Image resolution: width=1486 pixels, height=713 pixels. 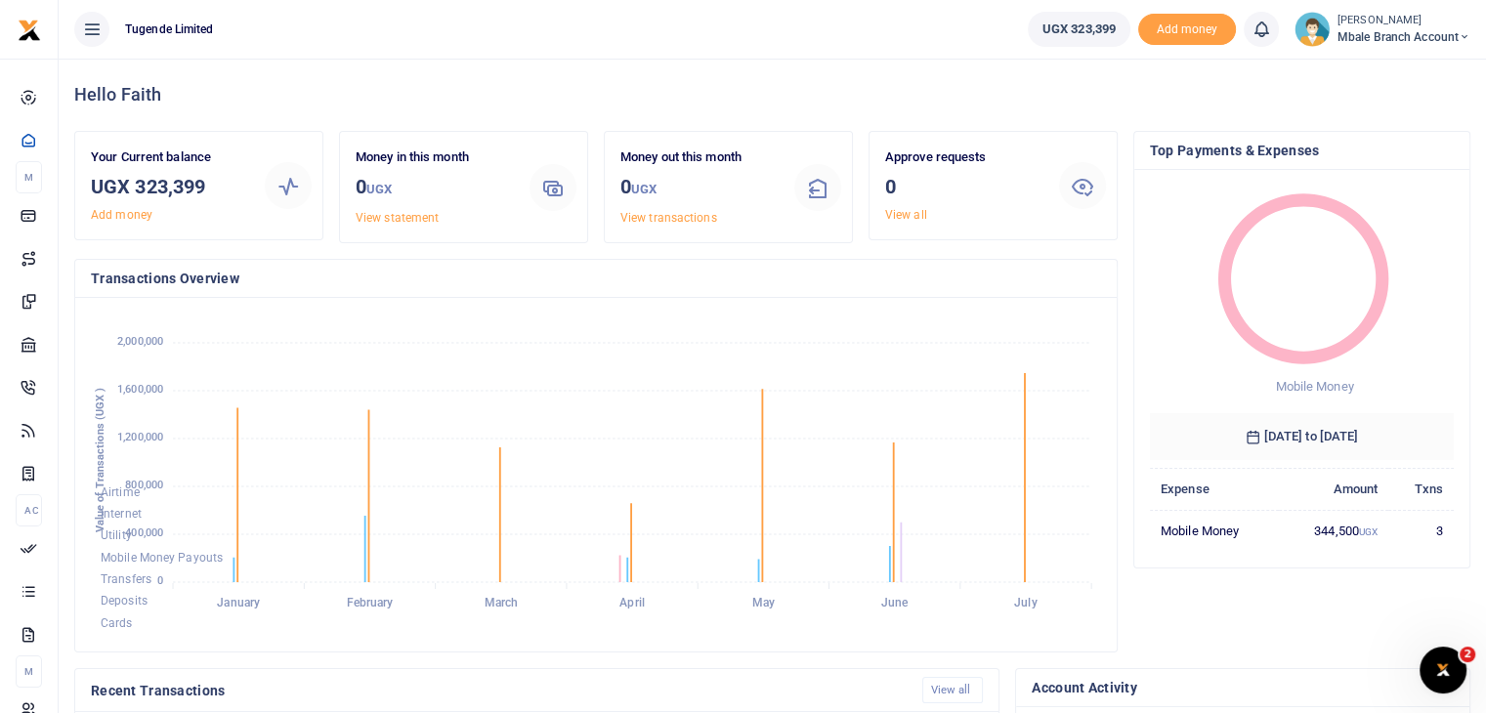 I want to click on li: Wallet ballance, so click(x=1078, y=29).